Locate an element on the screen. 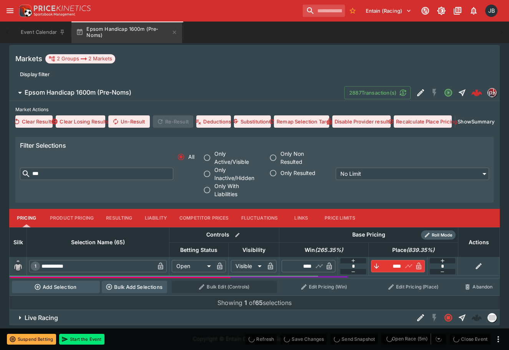 This screenshot has height=350, width=509. th: Silk is located at coordinates (18, 242).